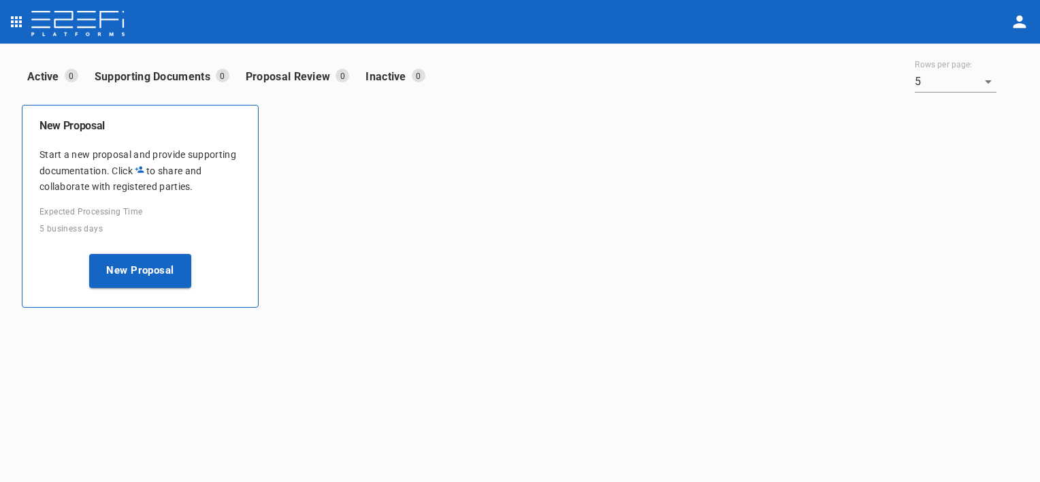 The image size is (1040, 482). What do you see at coordinates (943, 65) in the screenshot?
I see `label: Rows per page:` at bounding box center [943, 65].